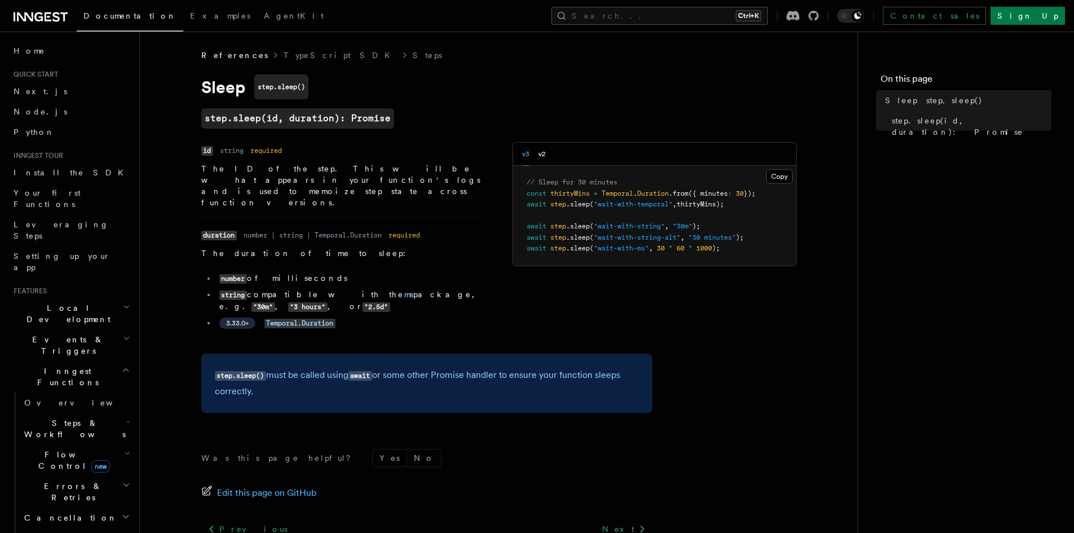 This screenshot has height=533, width=1074. I want to click on span: Examples, so click(220, 16).